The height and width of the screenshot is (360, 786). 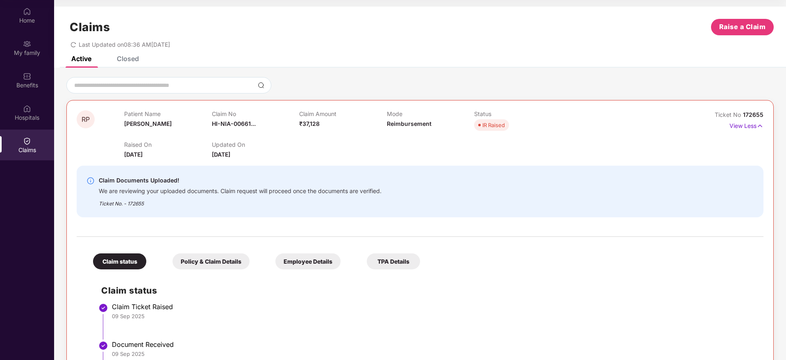 I want to click on img: svg+xml;base64,PHN2ZyBpZD0iSW5mby0yMHgyMCIgeG1sbnM9Imh0dHA6Ly93d3cudzMub3JnLzIwMDAvc3ZnIiB3aWR0aD..., so click(x=91, y=181).